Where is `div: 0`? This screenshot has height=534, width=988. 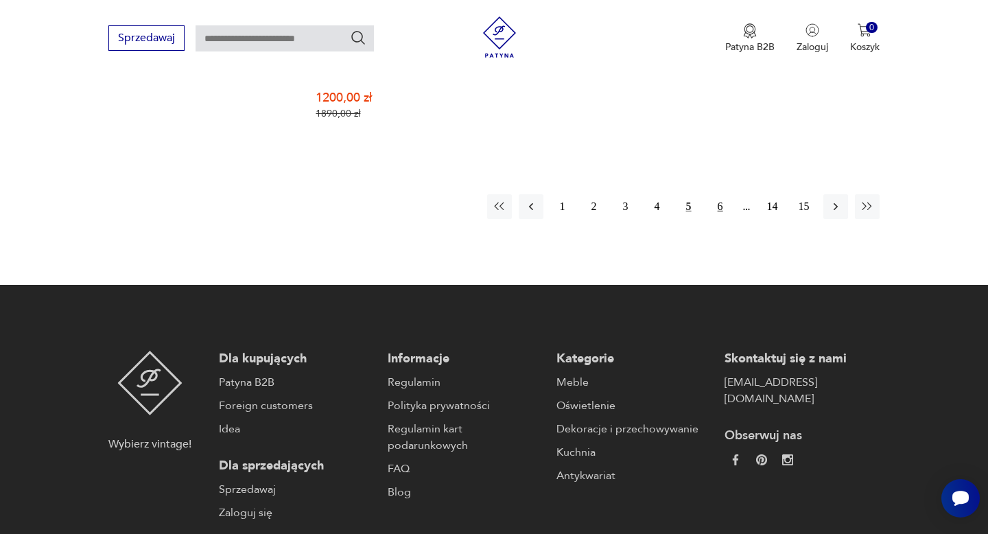 div: 0 is located at coordinates (872, 27).